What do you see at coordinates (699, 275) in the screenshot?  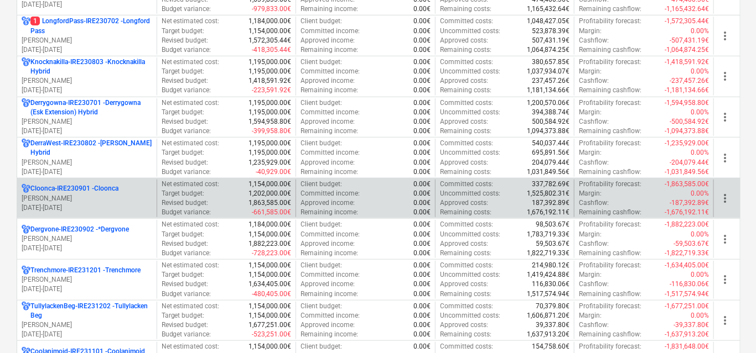 I see `p: 0.00%` at bounding box center [699, 275].